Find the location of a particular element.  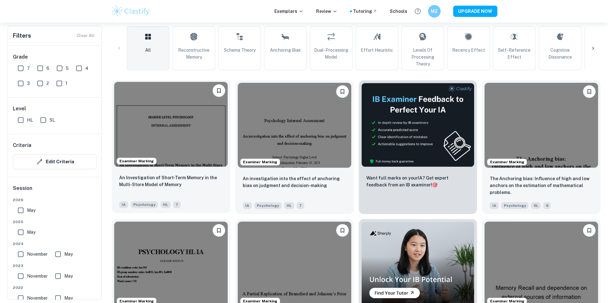

div: Tutoring is located at coordinates (365, 11).